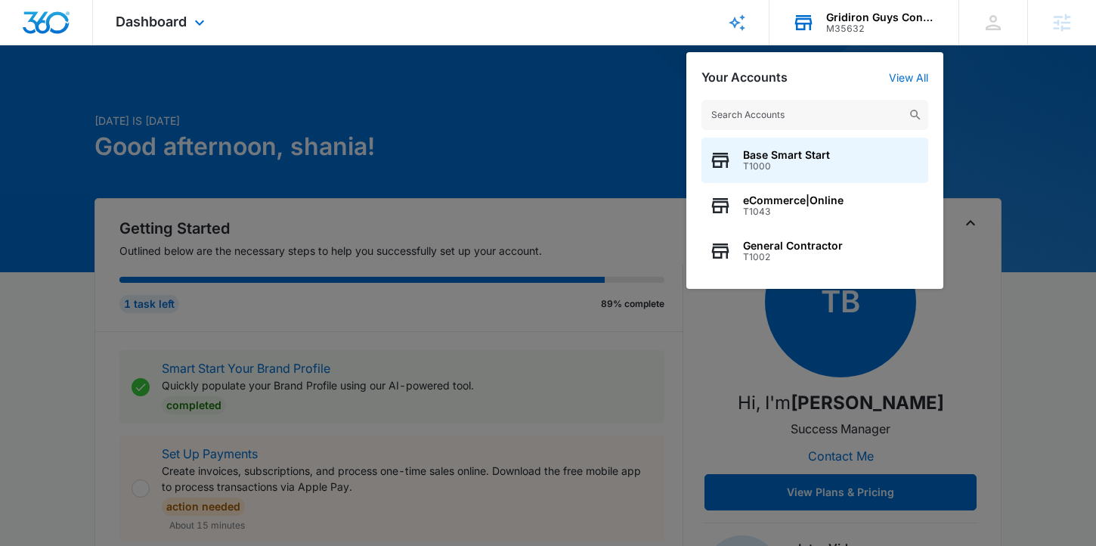 The width and height of the screenshot is (1096, 546). What do you see at coordinates (786, 155) in the screenshot?
I see `span: Base Smart Start` at bounding box center [786, 155].